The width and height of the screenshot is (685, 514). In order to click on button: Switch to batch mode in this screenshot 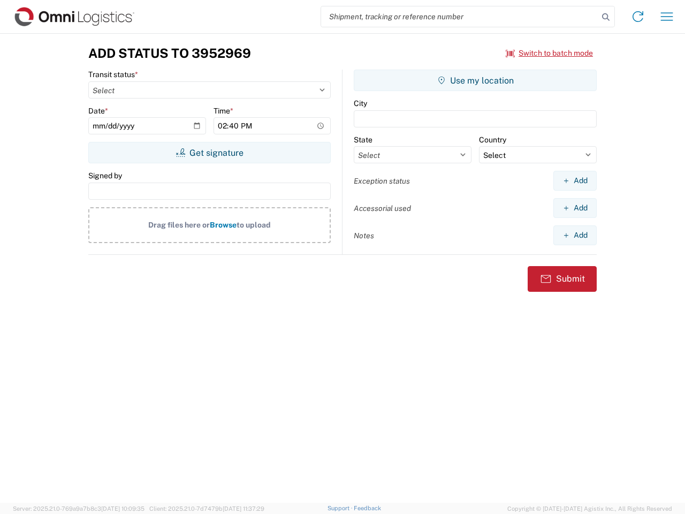, I will do `click(549, 53)`.